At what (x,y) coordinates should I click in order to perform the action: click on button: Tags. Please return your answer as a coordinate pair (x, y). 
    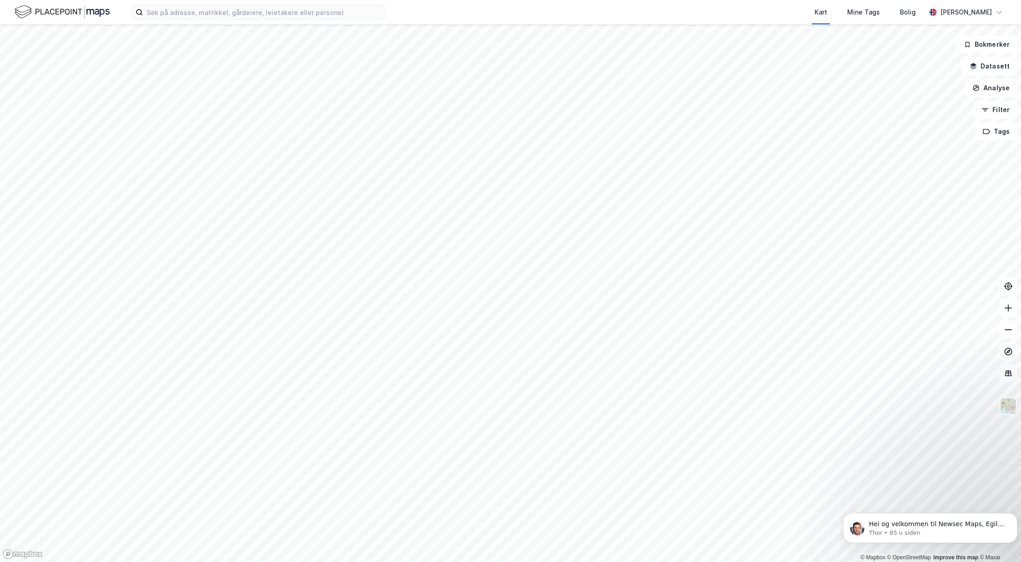
    Looking at the image, I should click on (996, 132).